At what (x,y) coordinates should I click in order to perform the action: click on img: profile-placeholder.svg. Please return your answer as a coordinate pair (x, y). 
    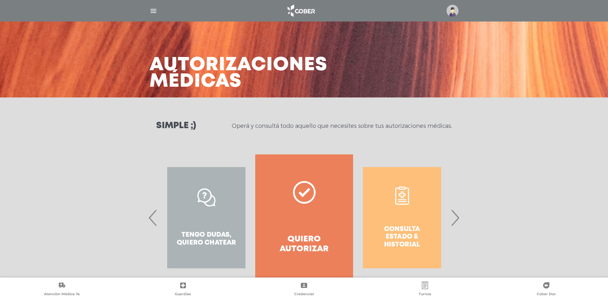
    Looking at the image, I should click on (453, 11).